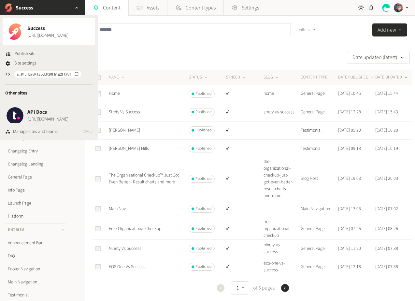  What do you see at coordinates (282, 229) in the screenshot?
I see `td: free-organizational-checkup` at bounding box center [282, 229].